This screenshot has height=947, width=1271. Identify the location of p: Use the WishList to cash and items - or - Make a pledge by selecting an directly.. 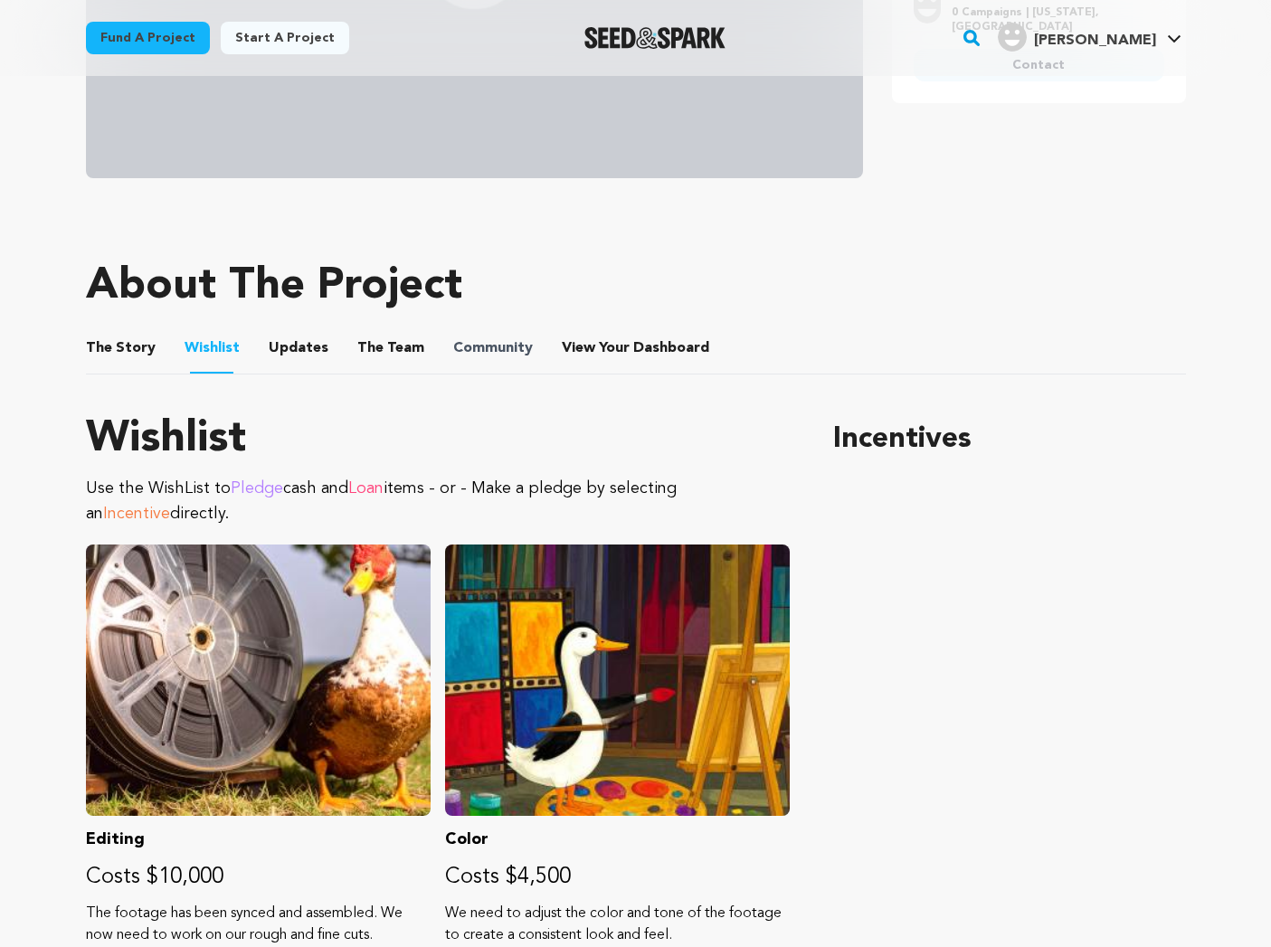
(438, 501).